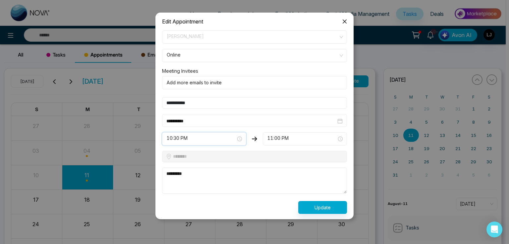  Describe the element at coordinates (344, 22) in the screenshot. I see `span: close` at that location.